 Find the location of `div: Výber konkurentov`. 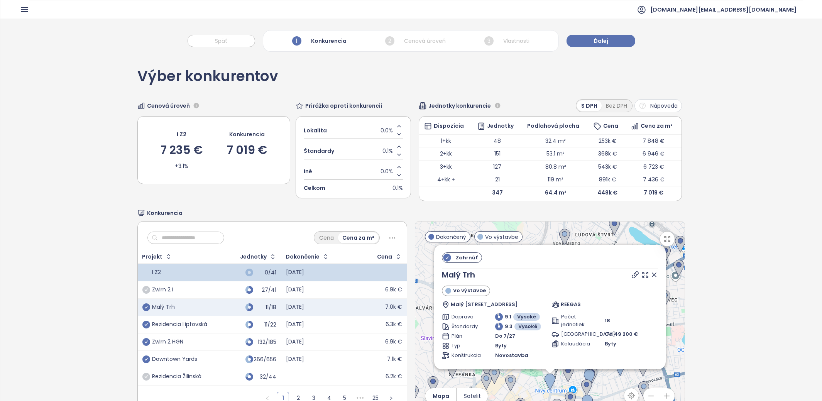

div: Výber konkurentov is located at coordinates (208, 80).